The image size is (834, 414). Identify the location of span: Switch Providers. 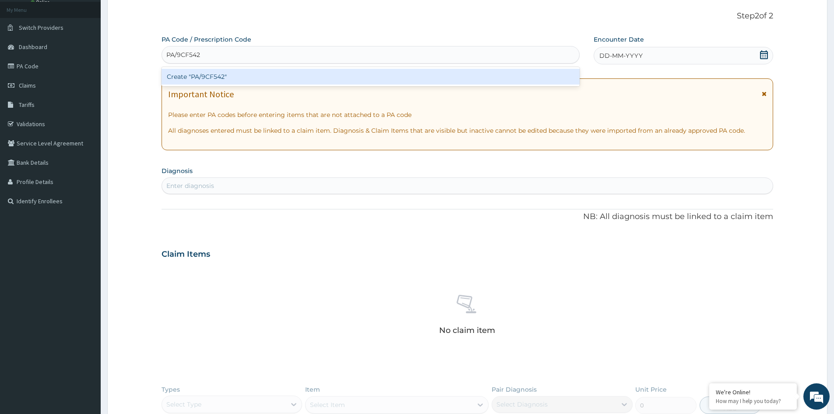
(41, 28).